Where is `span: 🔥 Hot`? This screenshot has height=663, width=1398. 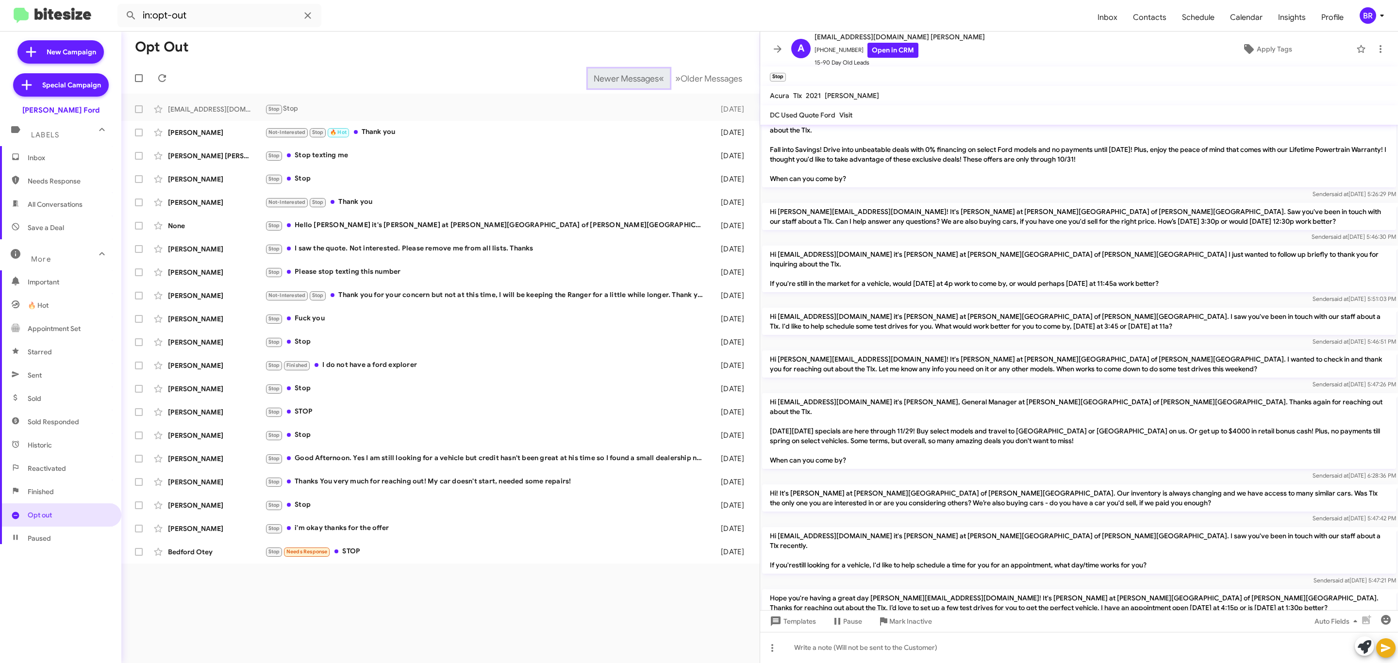 span: 🔥 Hot is located at coordinates (38, 305).